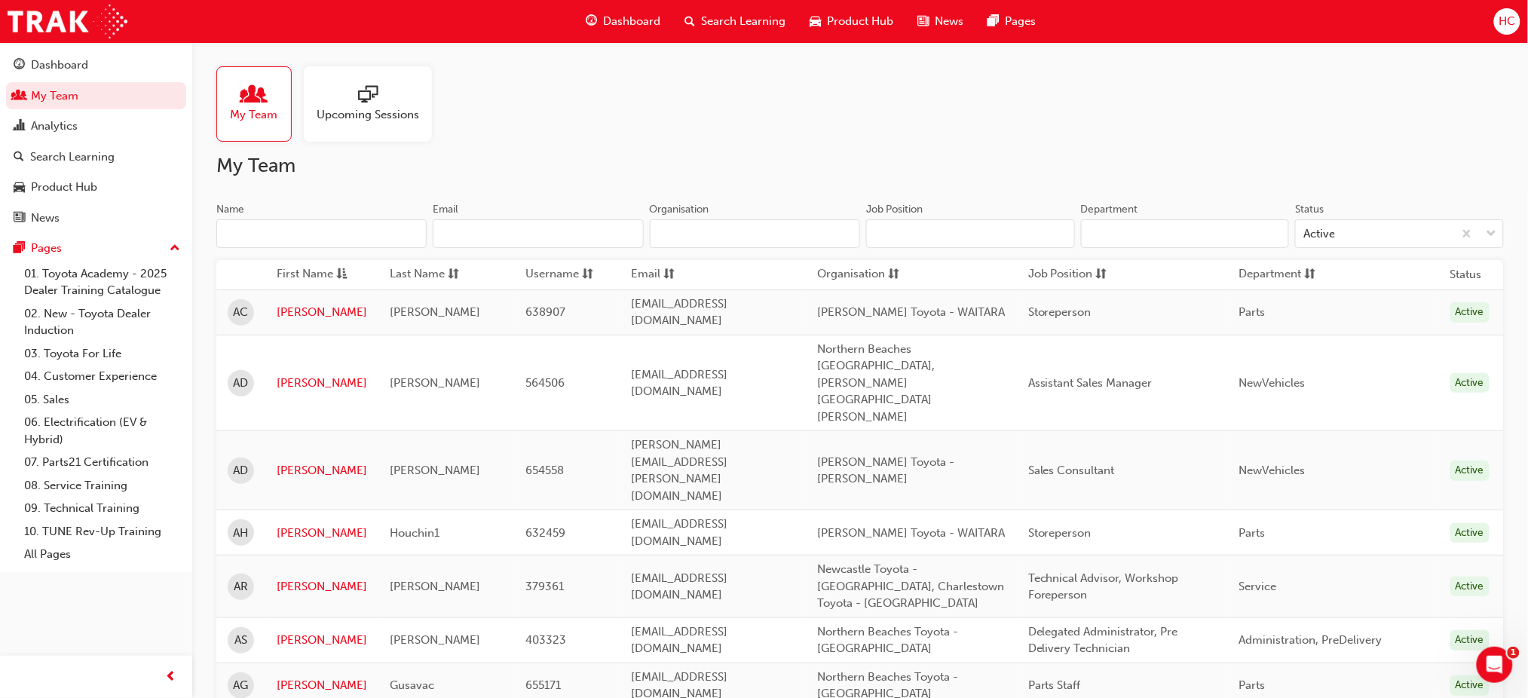  What do you see at coordinates (1055, 685) in the screenshot?
I see `span: Parts Staff` at bounding box center [1055, 685].